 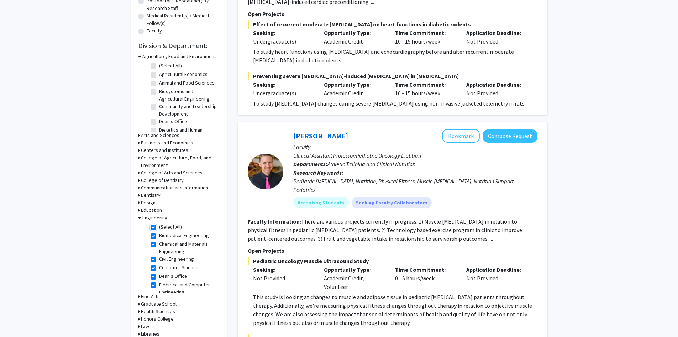 I want to click on label: Civil Engineering, so click(x=177, y=259).